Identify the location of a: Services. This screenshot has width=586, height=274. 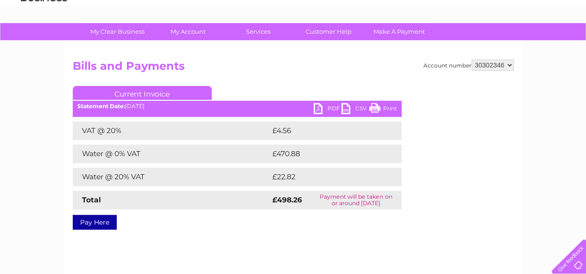
(258, 31).